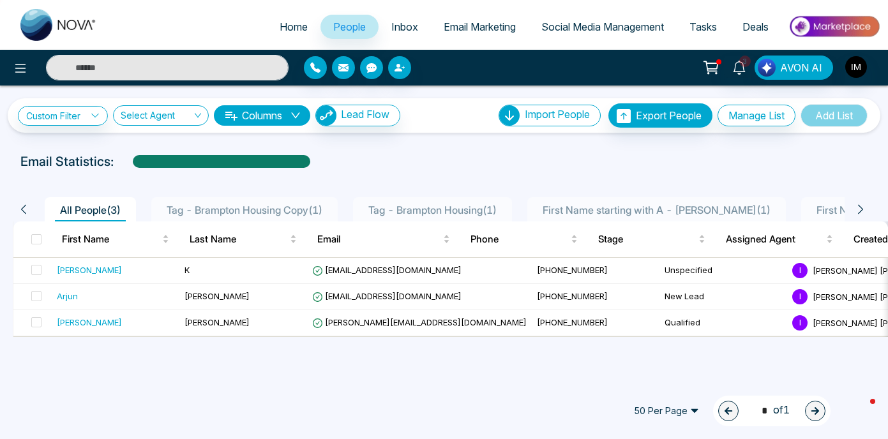 The height and width of the screenshot is (439, 888). I want to click on span: 3, so click(745, 61).